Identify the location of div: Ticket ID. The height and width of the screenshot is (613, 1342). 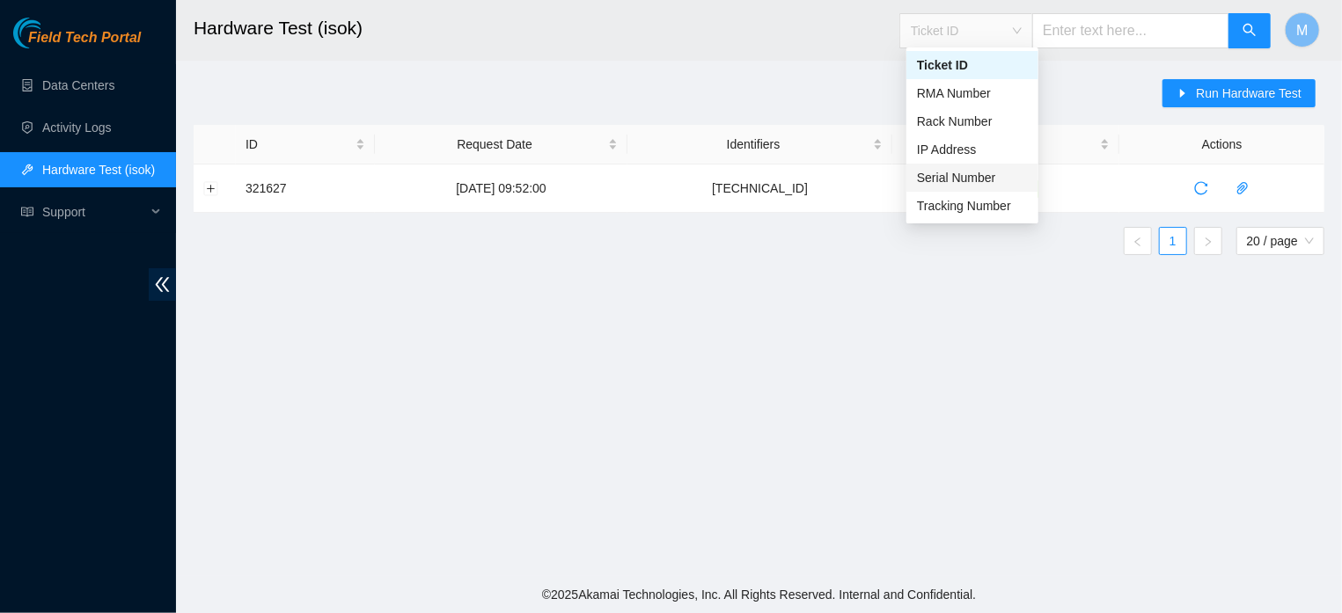
(972, 65).